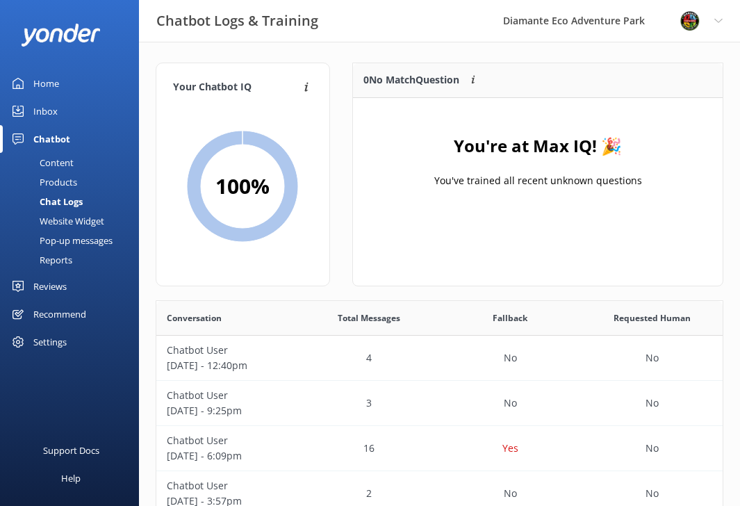  What do you see at coordinates (51, 139) in the screenshot?
I see `div: Chatbot` at bounding box center [51, 139].